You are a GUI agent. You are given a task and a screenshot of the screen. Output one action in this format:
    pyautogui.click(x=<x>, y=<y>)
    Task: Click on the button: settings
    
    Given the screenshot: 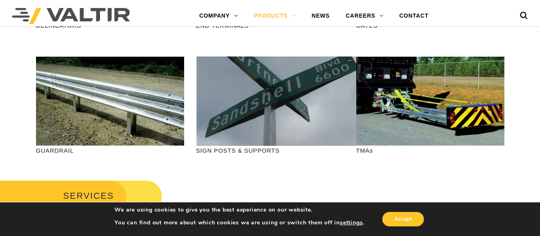 What is the action you would take?
    pyautogui.click(x=351, y=223)
    